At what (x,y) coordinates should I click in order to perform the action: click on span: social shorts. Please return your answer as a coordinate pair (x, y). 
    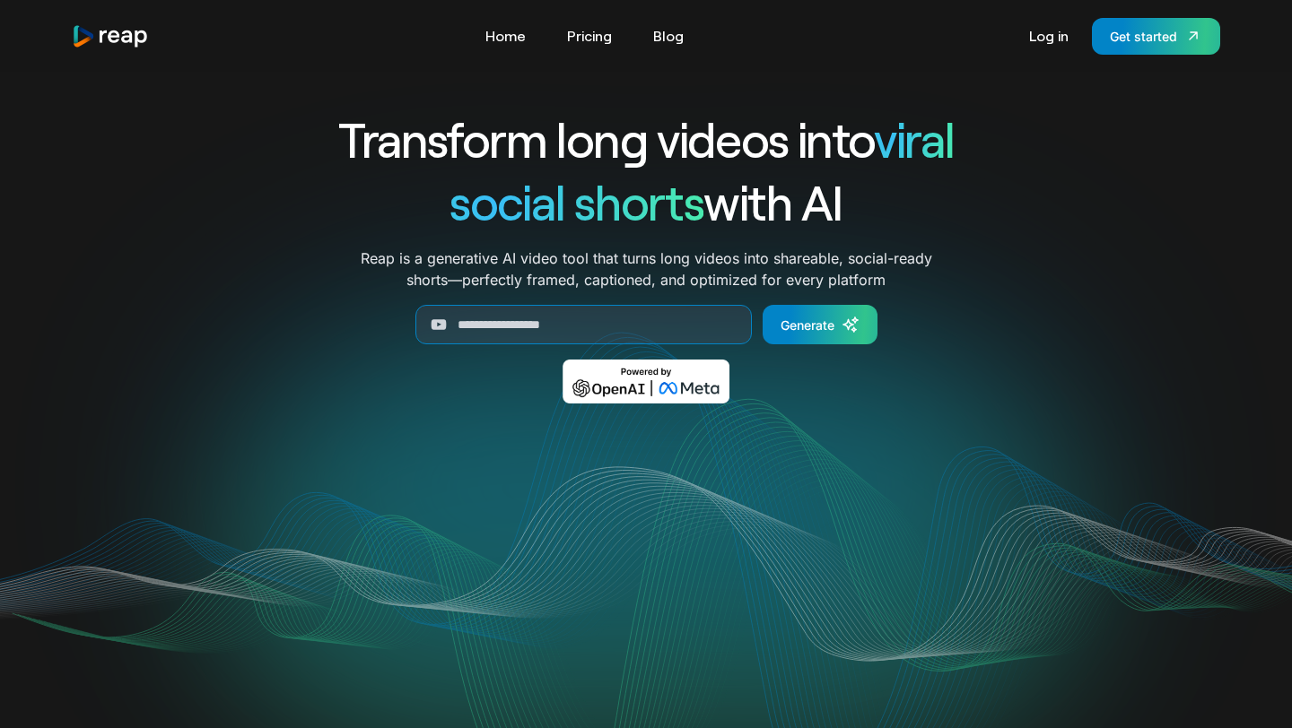
    Looking at the image, I should click on (576, 201).